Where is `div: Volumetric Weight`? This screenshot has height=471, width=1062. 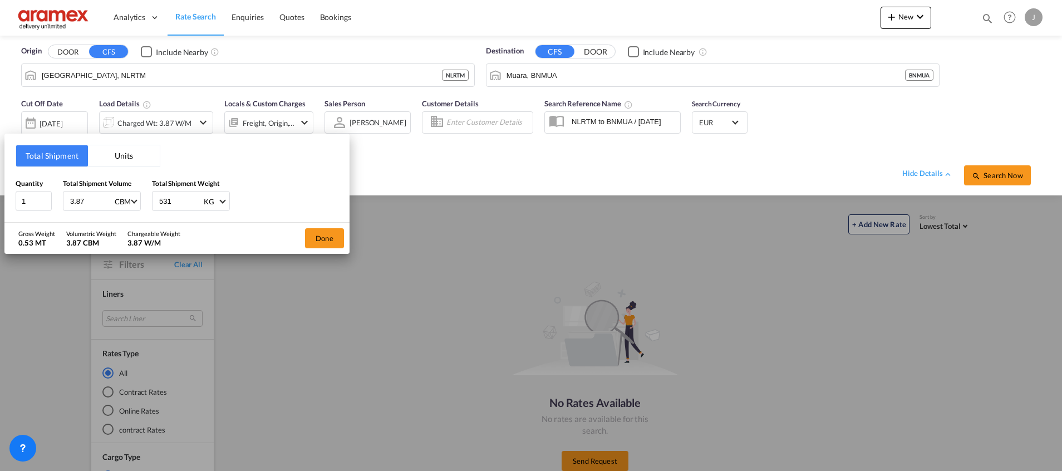
div: Volumetric Weight is located at coordinates (91, 233).